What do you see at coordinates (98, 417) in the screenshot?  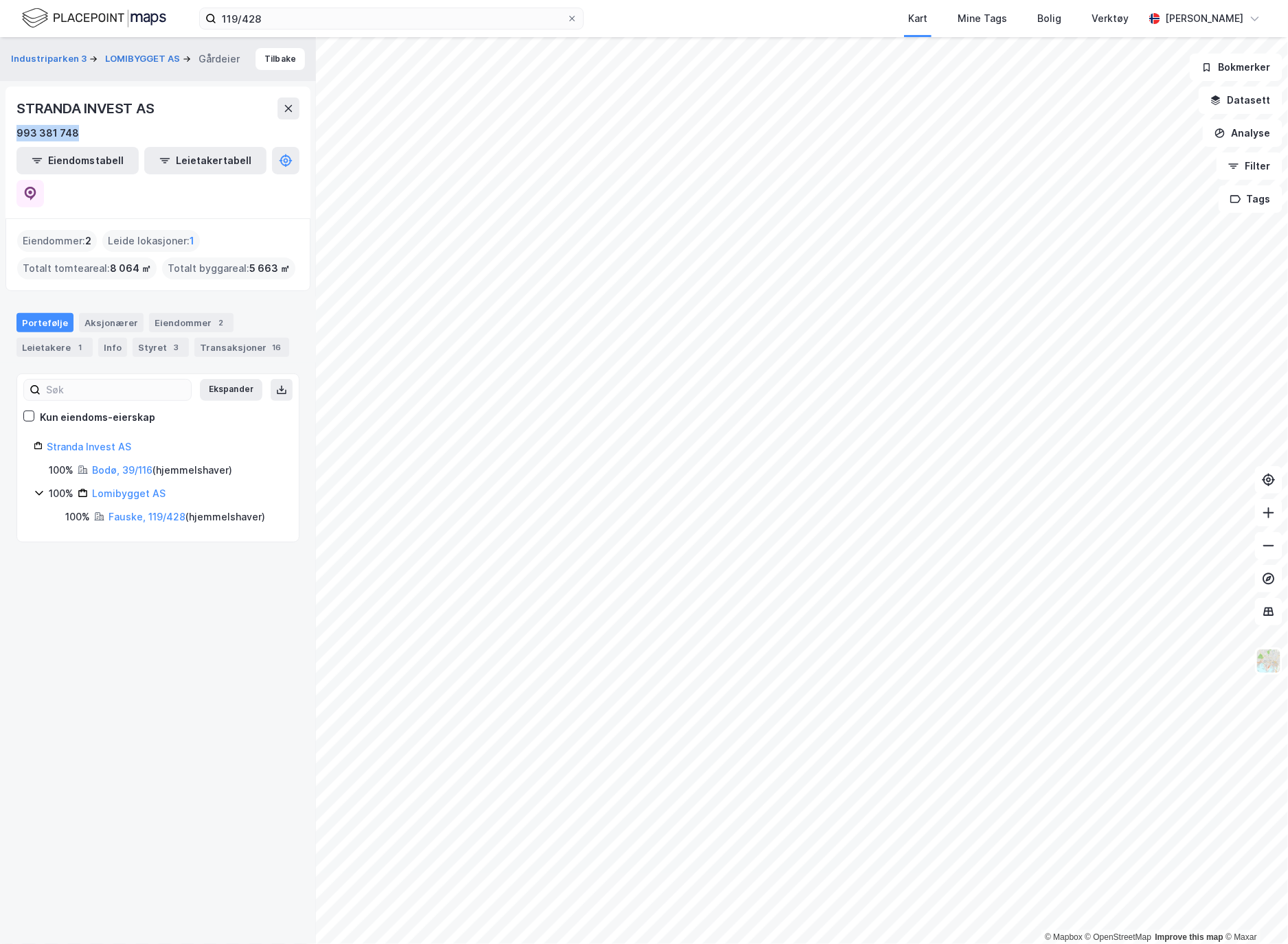 I see `div: Kun eiendoms-eierskap` at bounding box center [98, 417].